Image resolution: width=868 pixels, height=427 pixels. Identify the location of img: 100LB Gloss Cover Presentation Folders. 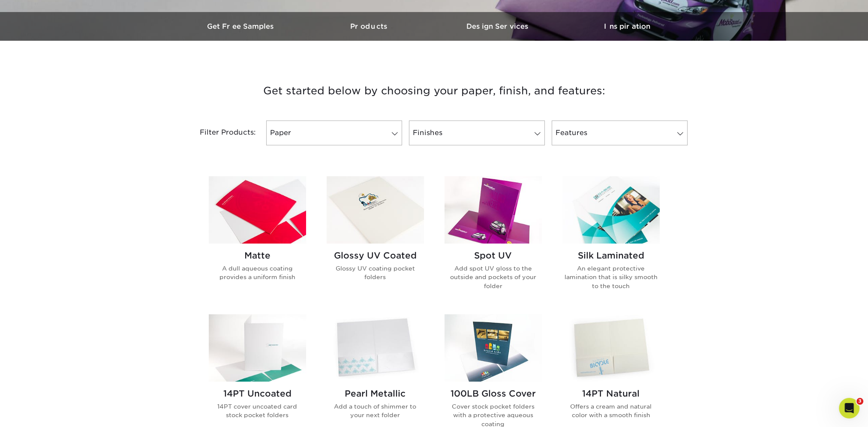
(493, 348).